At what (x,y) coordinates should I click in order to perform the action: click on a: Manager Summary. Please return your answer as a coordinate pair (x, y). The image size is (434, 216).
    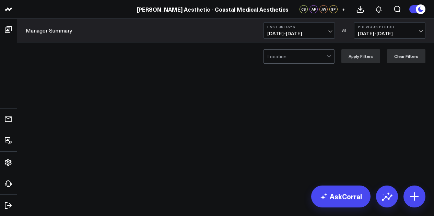
    Looking at the image, I should click on (49, 31).